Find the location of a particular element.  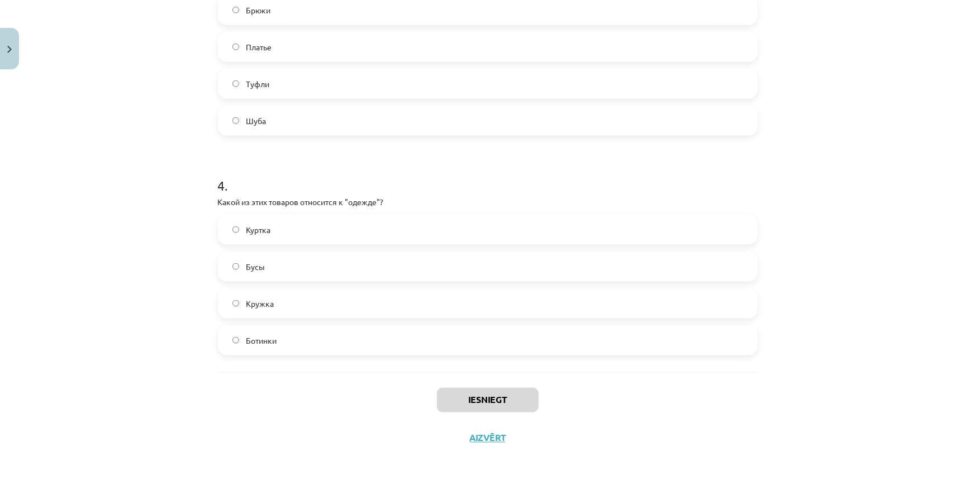

input: Туфли is located at coordinates (236, 84).